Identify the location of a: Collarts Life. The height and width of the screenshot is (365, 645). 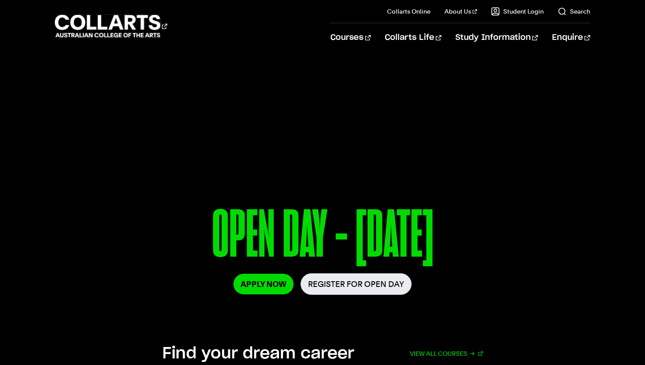
(413, 38).